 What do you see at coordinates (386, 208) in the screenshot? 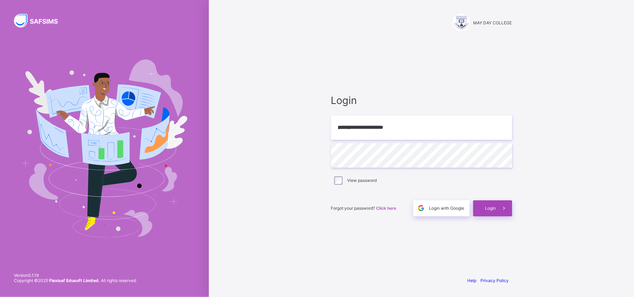
I see `span: Click here` at bounding box center [386, 208].